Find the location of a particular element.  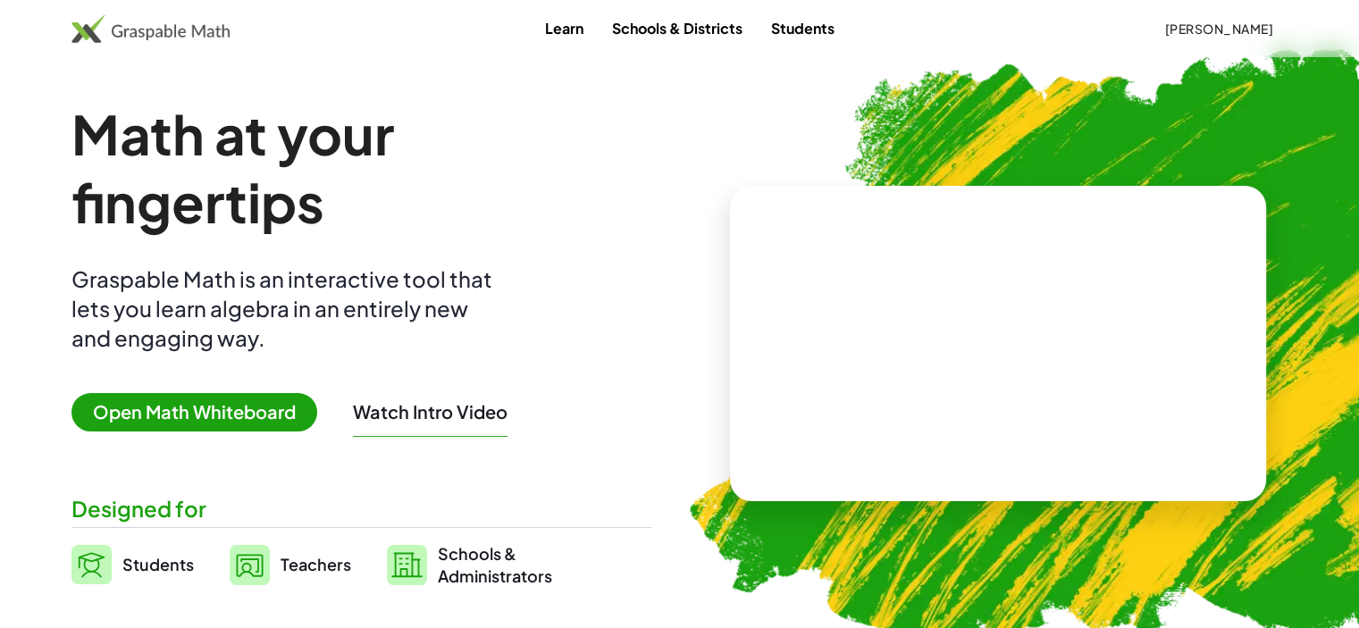

a: Schools & Districts is located at coordinates (677, 28).